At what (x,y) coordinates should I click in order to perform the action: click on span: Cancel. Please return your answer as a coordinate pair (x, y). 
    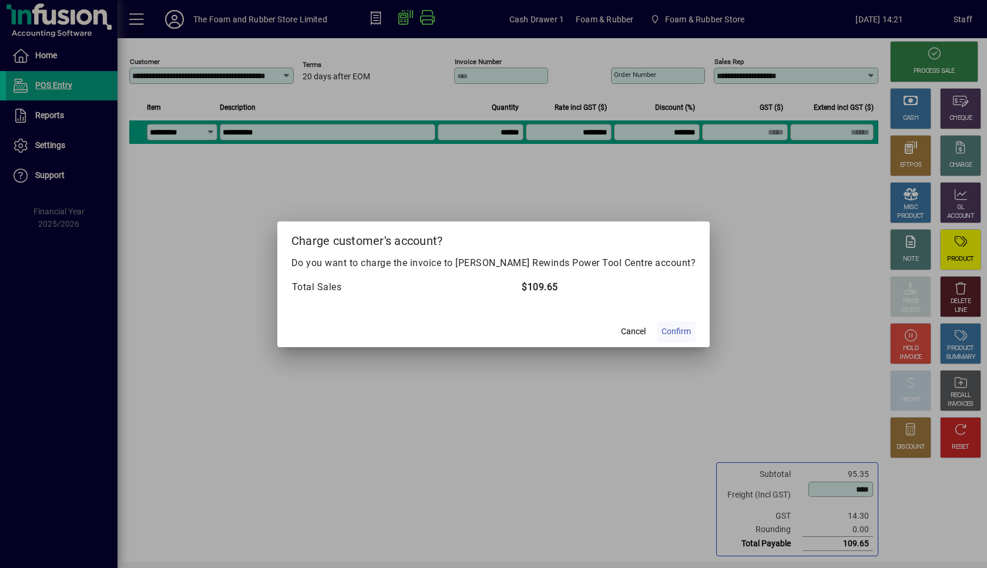
    Looking at the image, I should click on (633, 331).